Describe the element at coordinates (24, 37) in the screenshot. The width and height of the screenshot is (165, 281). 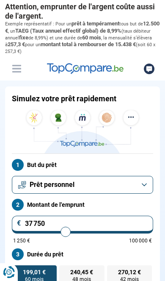
I see `span: fixe` at that location.